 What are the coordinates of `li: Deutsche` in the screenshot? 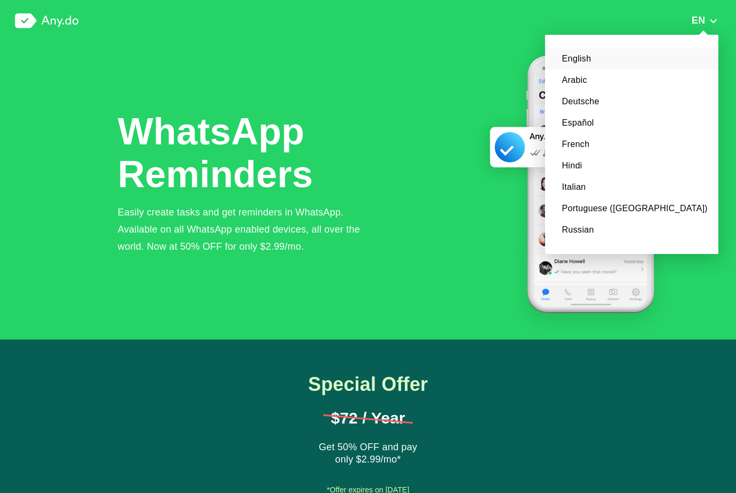 It's located at (632, 102).